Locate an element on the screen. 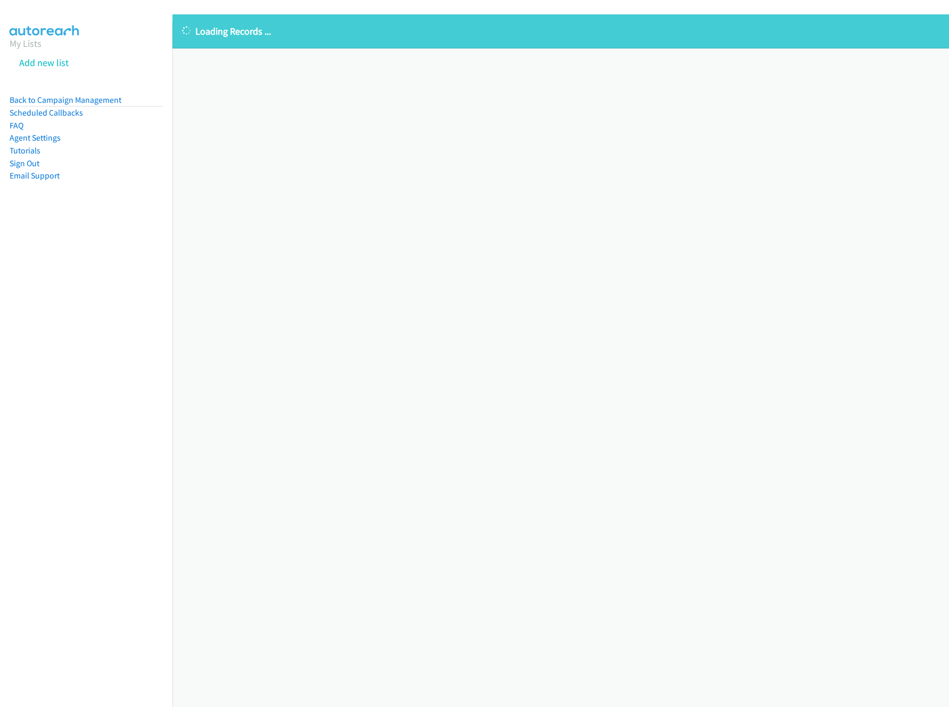 Image resolution: width=949 pixels, height=707 pixels. a: Back to Campaign Management is located at coordinates (65, 100).